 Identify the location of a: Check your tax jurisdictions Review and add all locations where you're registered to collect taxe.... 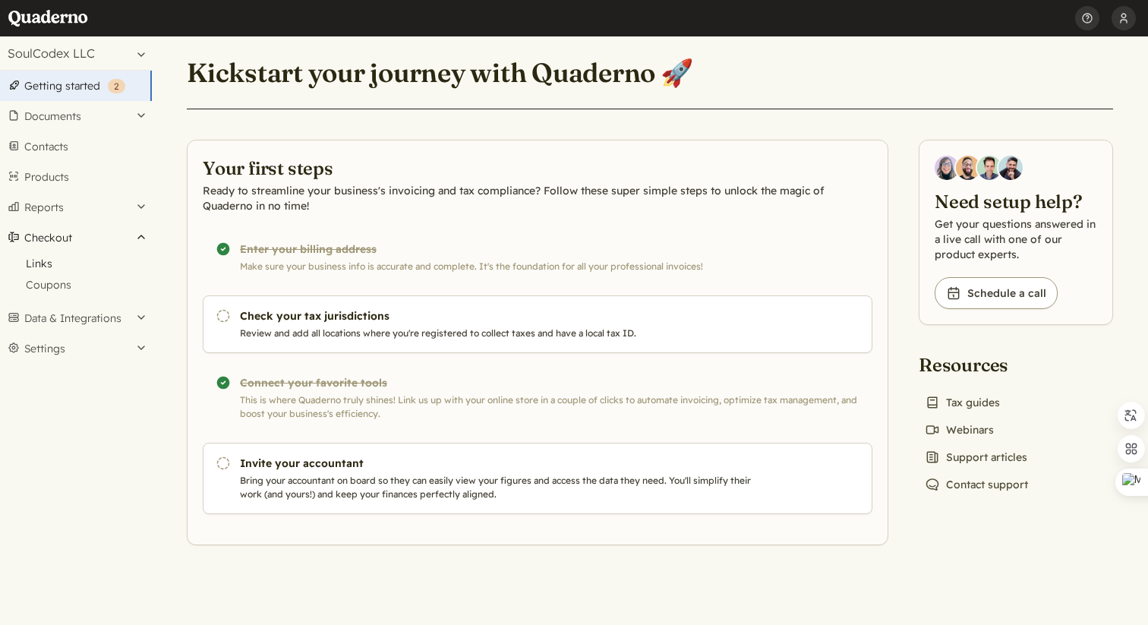
(538, 324).